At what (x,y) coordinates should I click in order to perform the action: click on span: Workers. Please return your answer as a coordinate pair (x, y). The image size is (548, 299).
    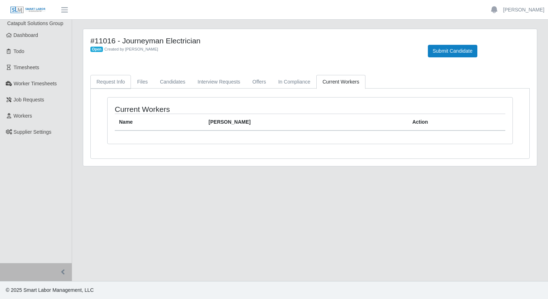
    Looking at the image, I should click on (23, 116).